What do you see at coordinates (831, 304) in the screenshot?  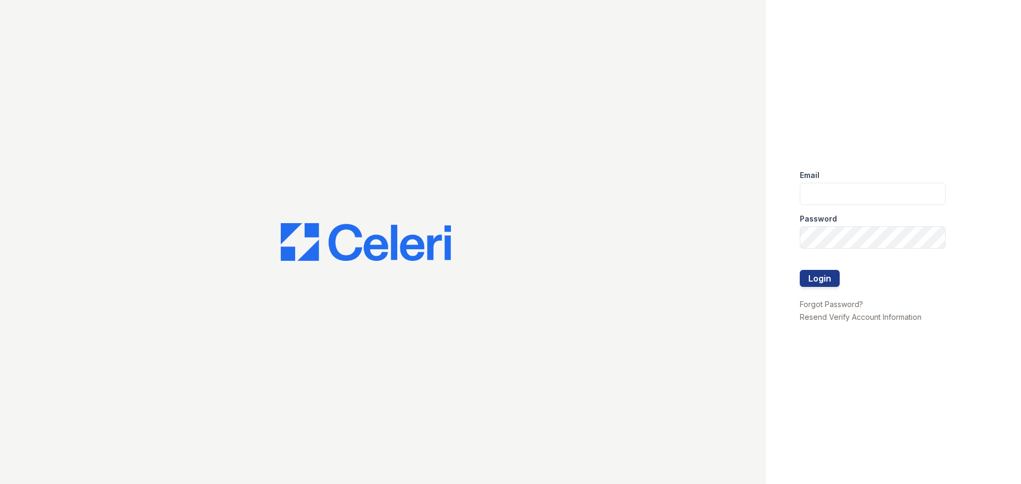 I see `a: Forgot Password?` at bounding box center [831, 304].